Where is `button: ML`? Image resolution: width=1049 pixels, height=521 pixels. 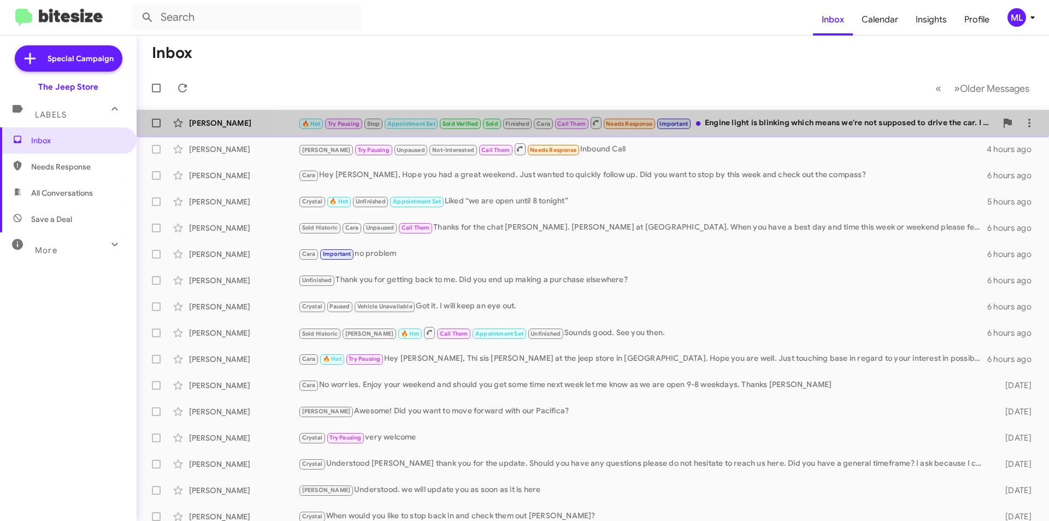 button: ML is located at coordinates (1018, 17).